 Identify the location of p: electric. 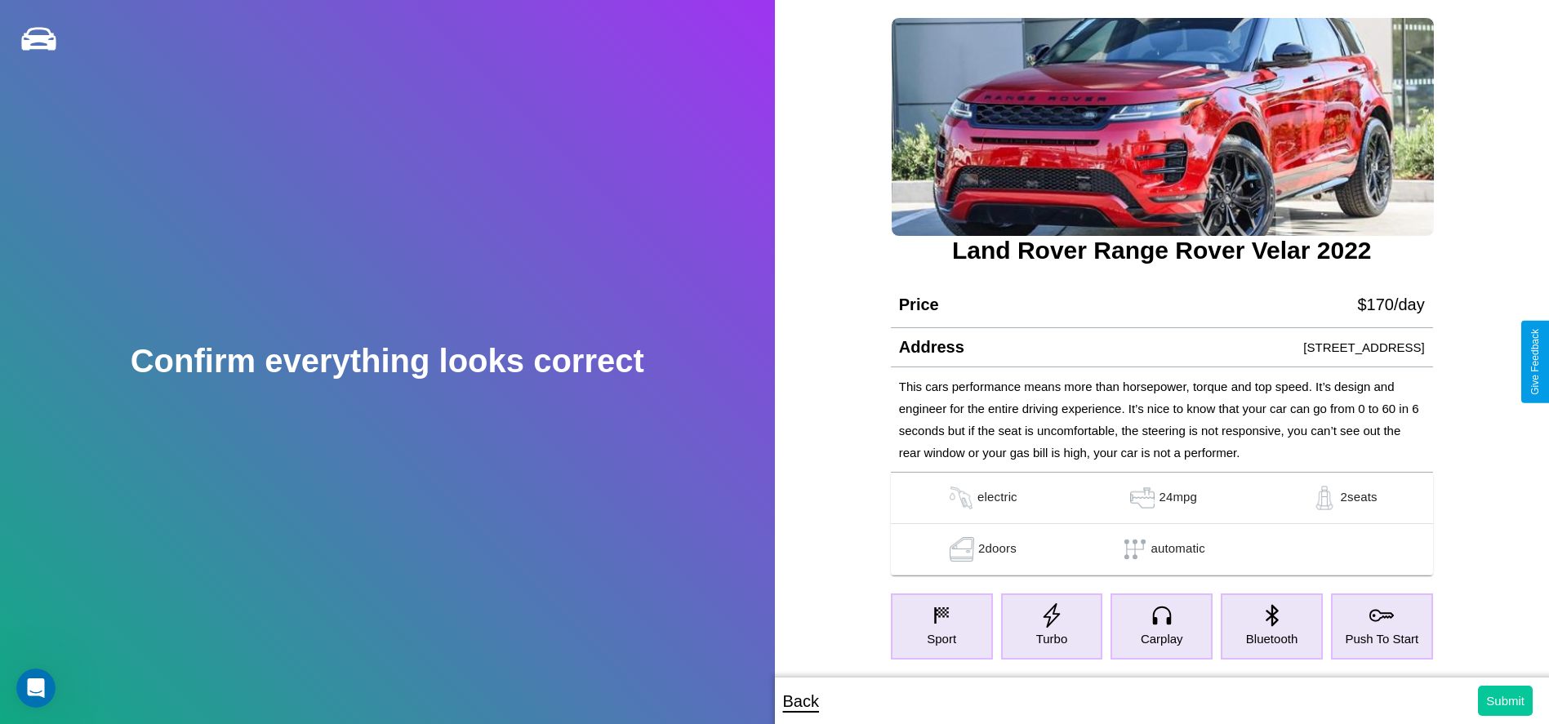
(997, 498).